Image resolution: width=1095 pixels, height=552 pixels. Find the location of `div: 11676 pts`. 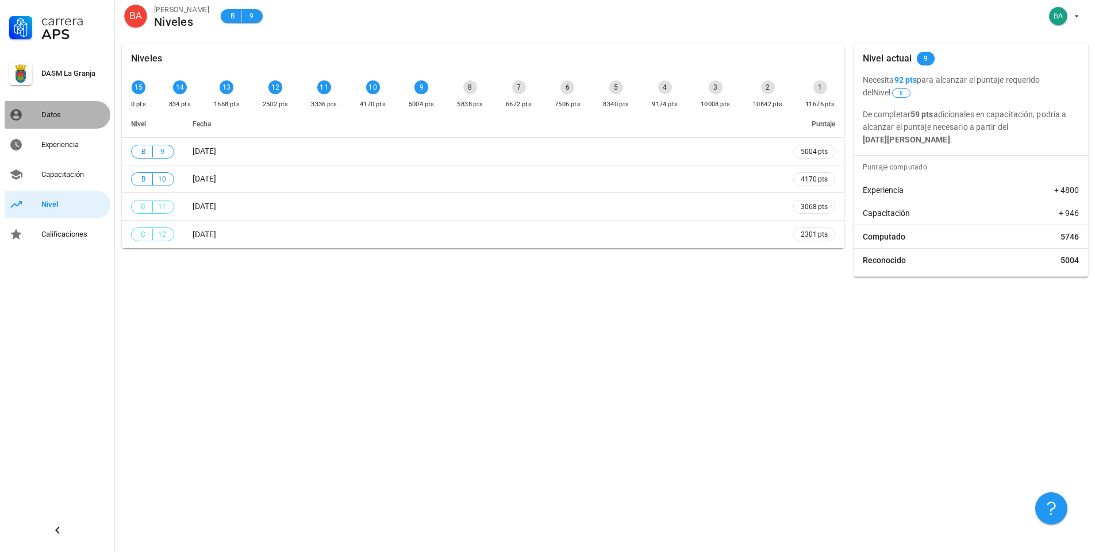

div: 11676 pts is located at coordinates (820, 105).